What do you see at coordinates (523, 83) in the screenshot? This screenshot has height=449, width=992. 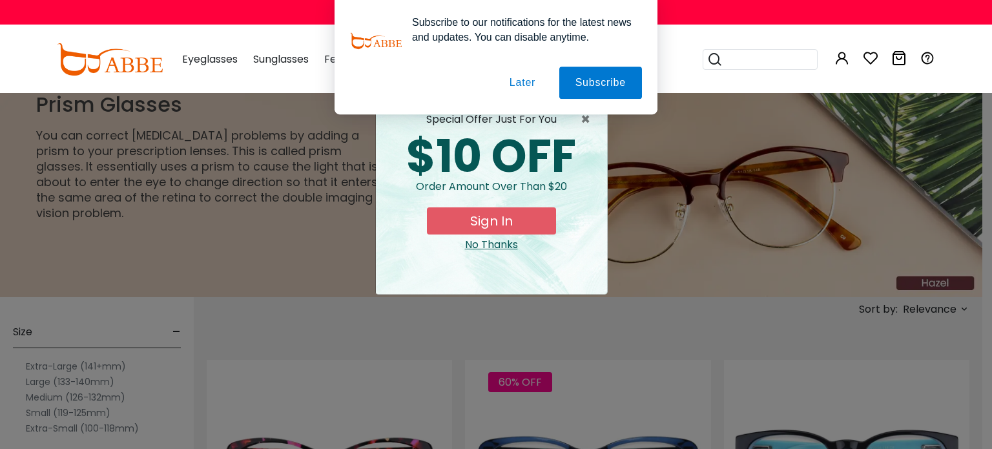 I see `button: Later` at bounding box center [523, 83].